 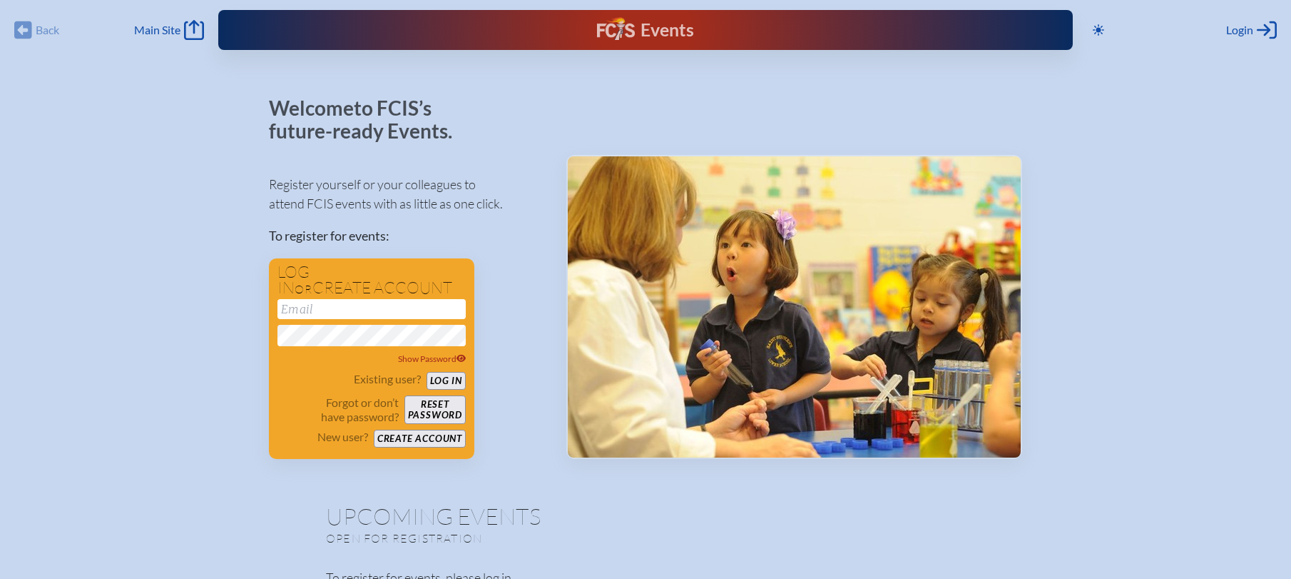 What do you see at coordinates (372, 309) in the screenshot?
I see `input: Email` at bounding box center [372, 309].